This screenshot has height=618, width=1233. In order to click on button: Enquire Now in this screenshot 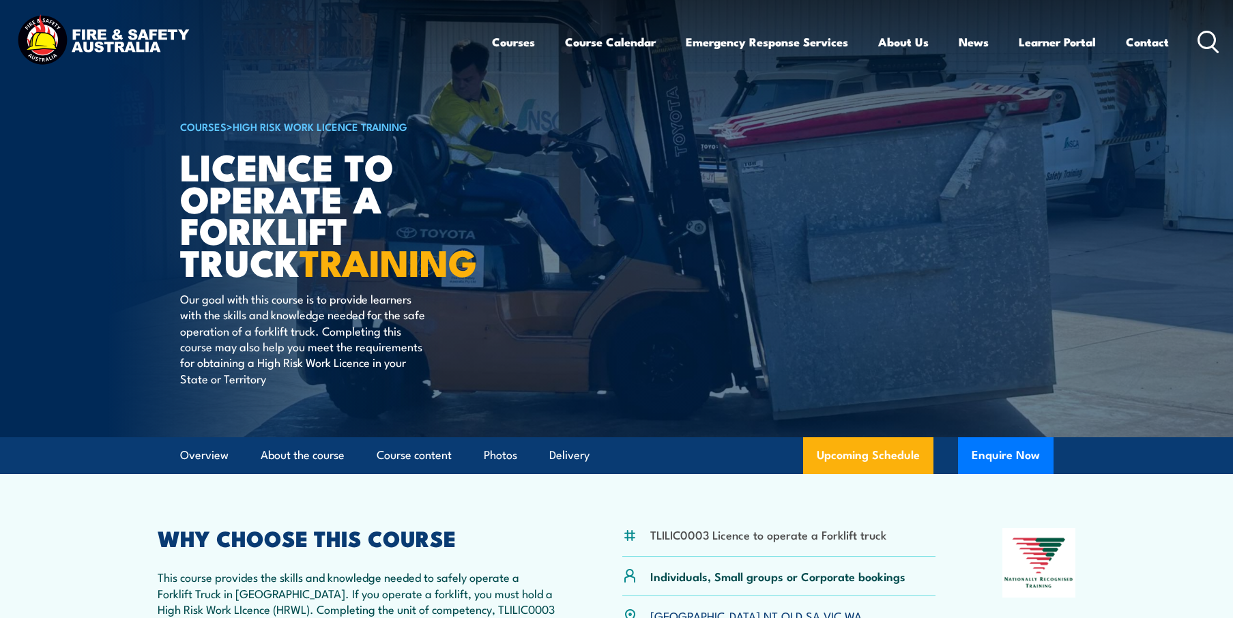, I will do `click(1006, 456)`.